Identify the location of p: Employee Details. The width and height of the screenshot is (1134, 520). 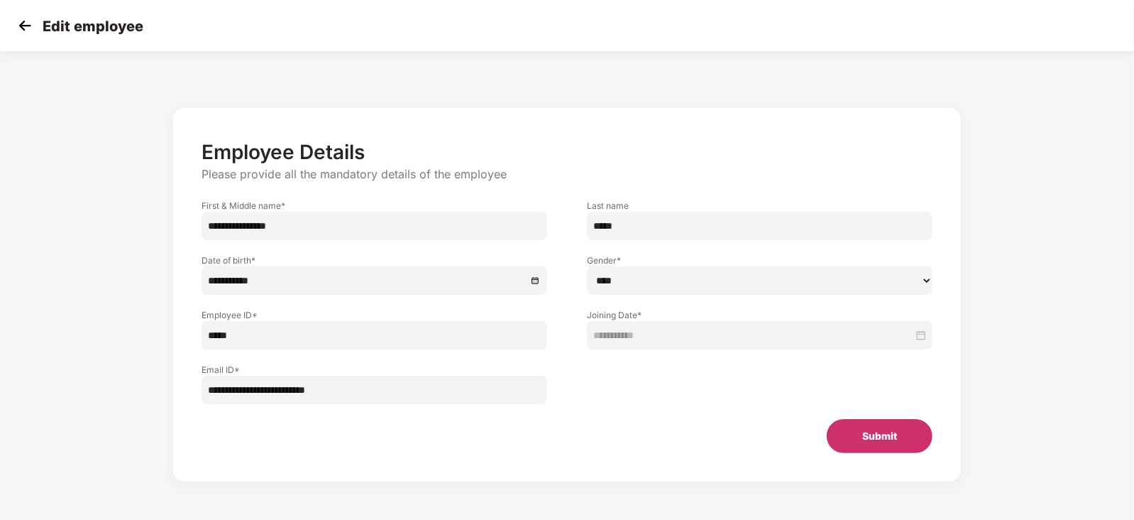
(567, 152).